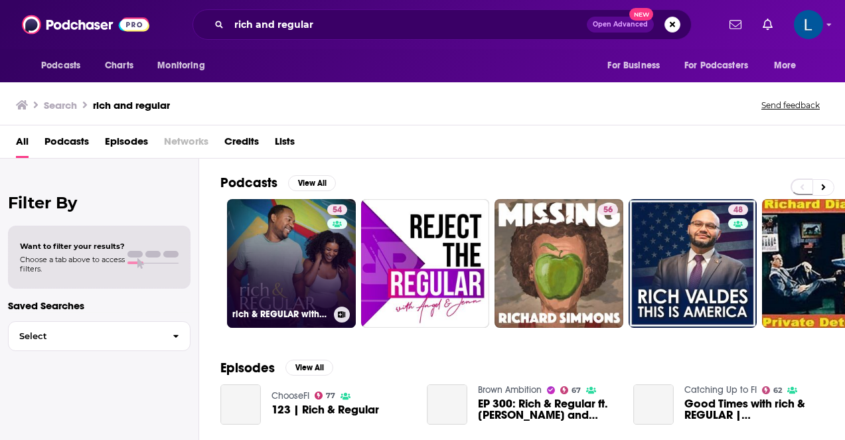  Describe the element at coordinates (407, 25) in the screenshot. I see `input: Search podcasts, credits, & more...` at that location.